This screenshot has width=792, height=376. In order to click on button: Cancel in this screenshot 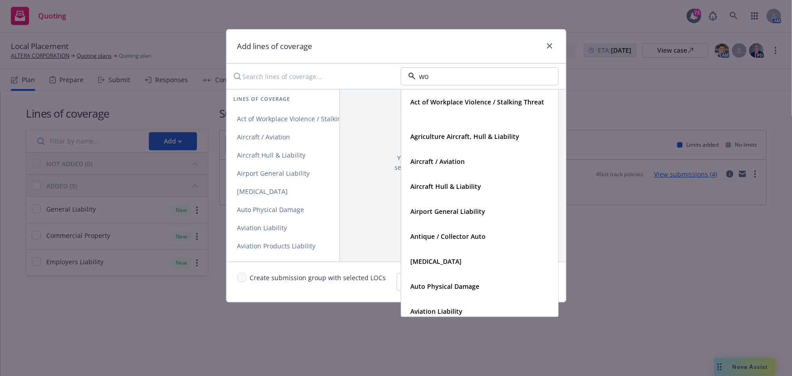, I will do `click(422, 282)`.